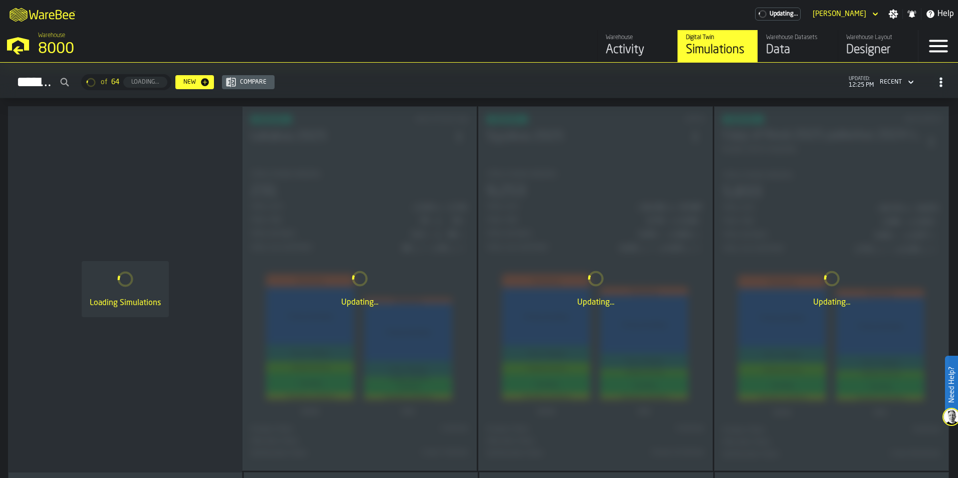  I want to click on label: button-toggle-Menu, so click(938, 46).